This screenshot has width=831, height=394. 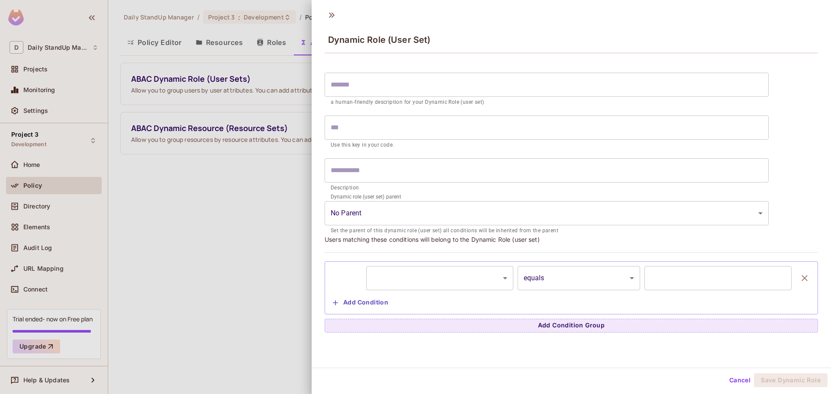 What do you see at coordinates (360, 303) in the screenshot?
I see `button: Add Condition` at bounding box center [360, 303].